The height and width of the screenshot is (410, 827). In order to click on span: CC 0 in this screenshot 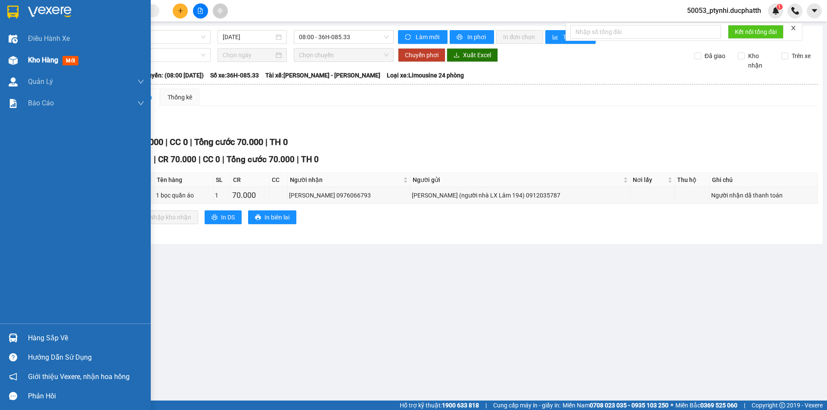, I will do `click(179, 142)`.